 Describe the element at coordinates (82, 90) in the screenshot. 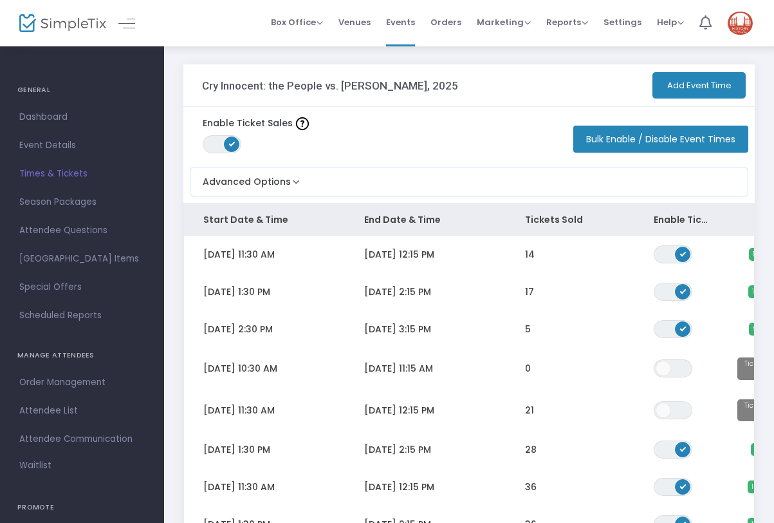

I see `h4: GENERAL` at that location.